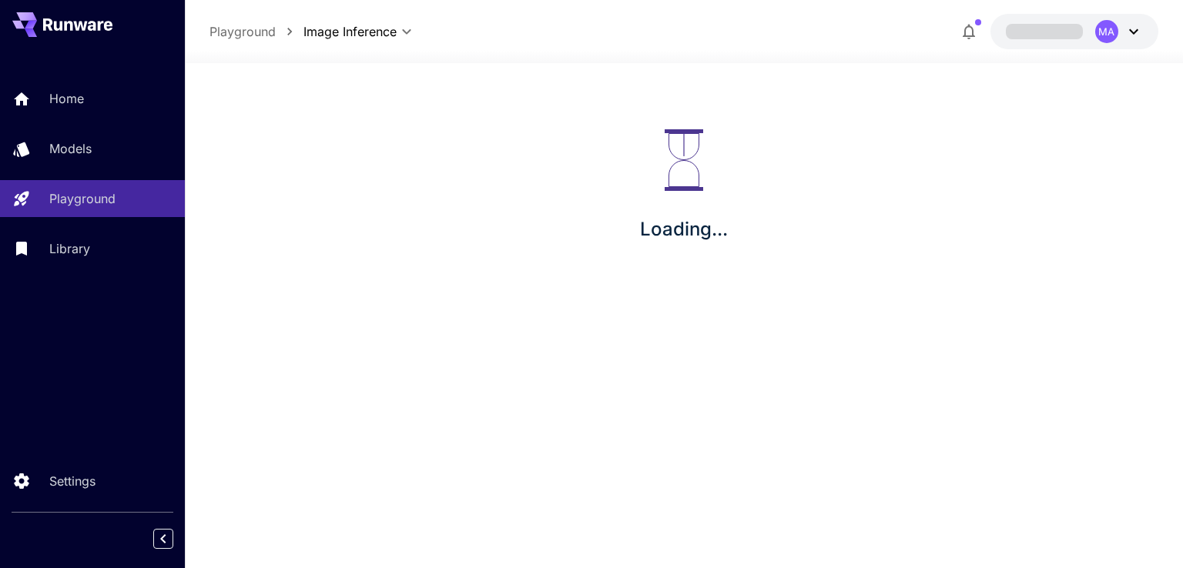  Describe the element at coordinates (1107, 32) in the screenshot. I see `div: MA` at that location.